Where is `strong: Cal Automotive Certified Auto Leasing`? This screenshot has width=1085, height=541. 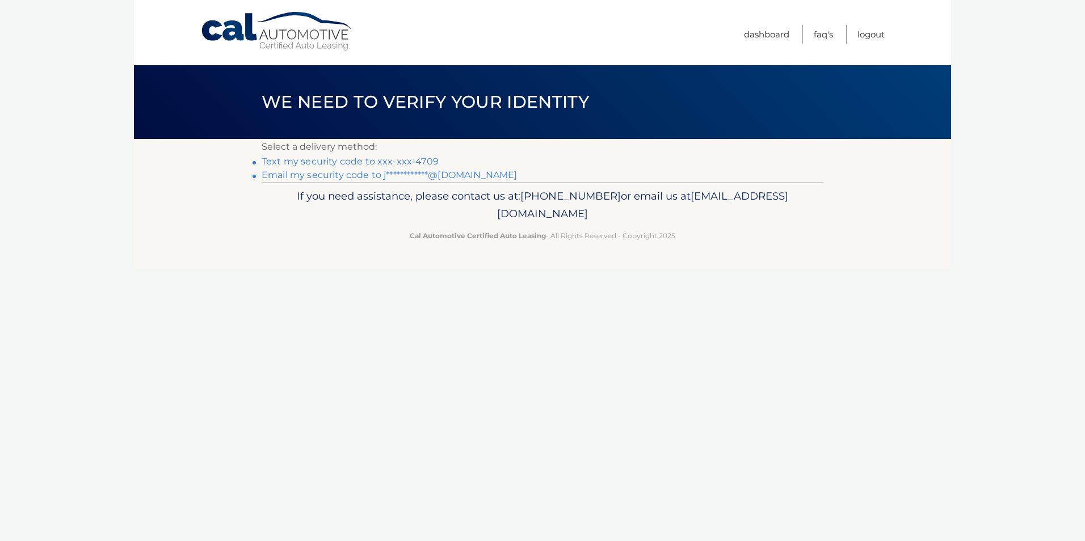
strong: Cal Automotive Certified Auto Leasing is located at coordinates (478, 236).